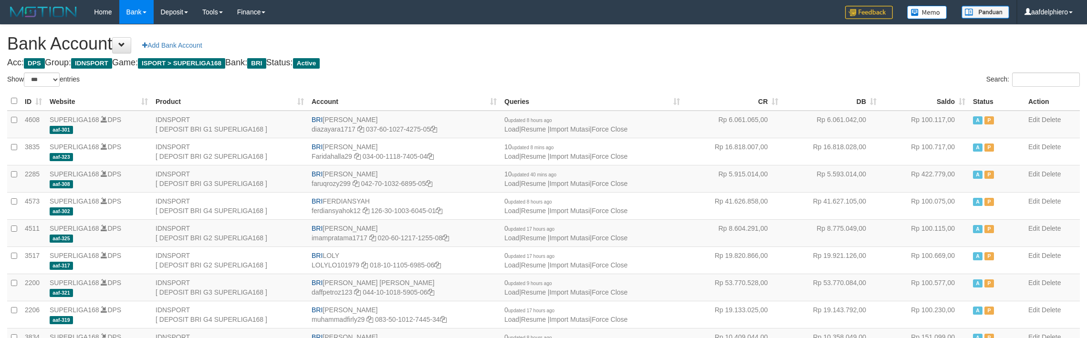 This screenshot has height=338, width=1087. I want to click on a: Copy 126301003604501 to clipboard, so click(439, 211).